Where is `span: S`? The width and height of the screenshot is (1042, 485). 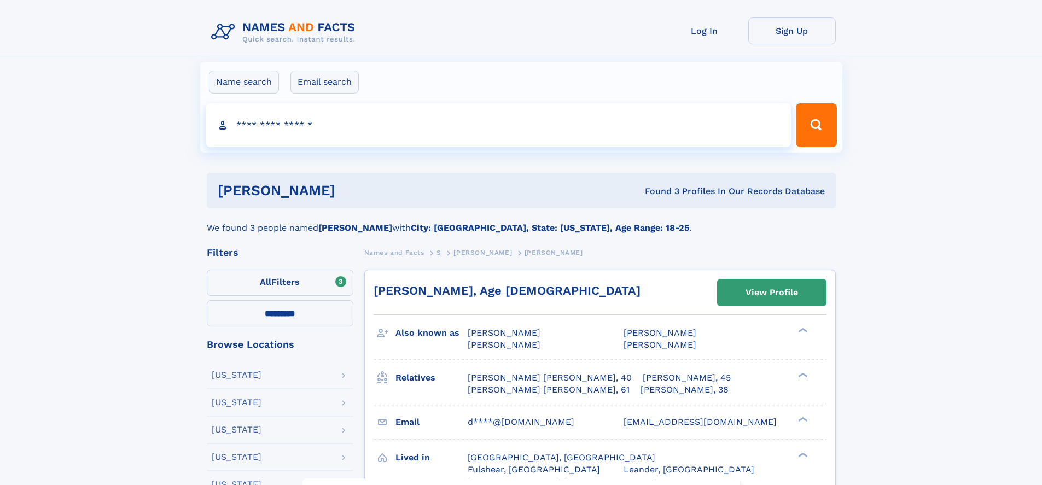
span: S is located at coordinates (439, 253).